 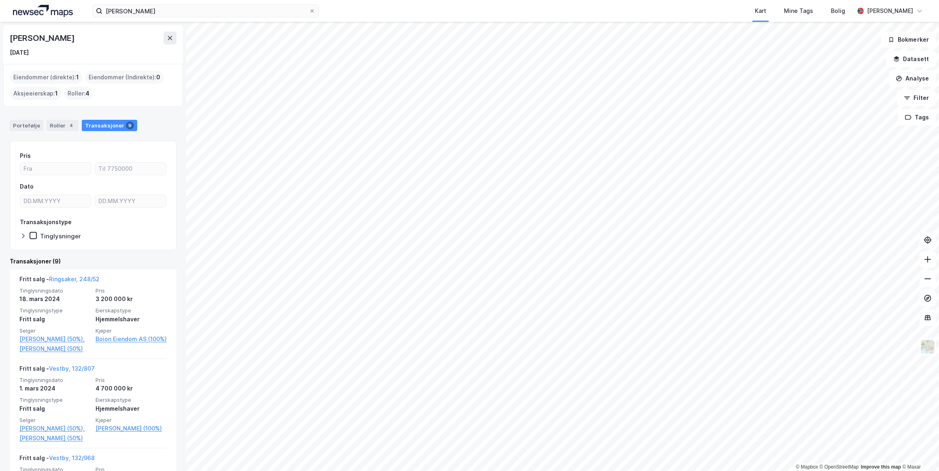 I want to click on a: Vestby, 132/968, so click(x=72, y=458).